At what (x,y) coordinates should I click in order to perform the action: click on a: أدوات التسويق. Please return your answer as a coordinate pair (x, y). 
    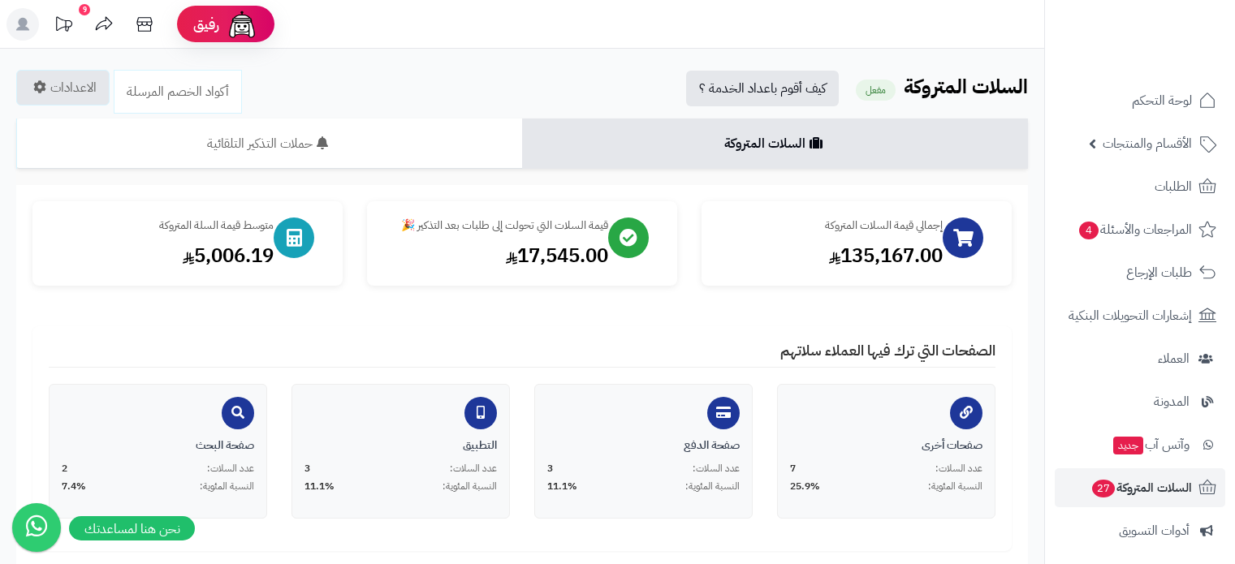
    Looking at the image, I should click on (1140, 531).